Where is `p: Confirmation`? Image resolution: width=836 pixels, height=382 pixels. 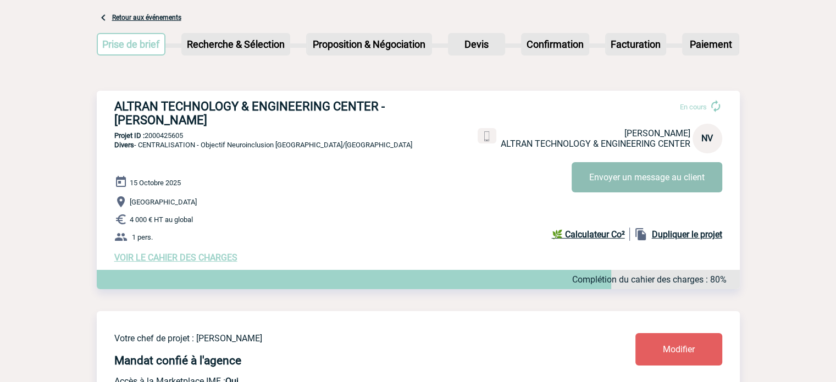 p: Confirmation is located at coordinates (555, 44).